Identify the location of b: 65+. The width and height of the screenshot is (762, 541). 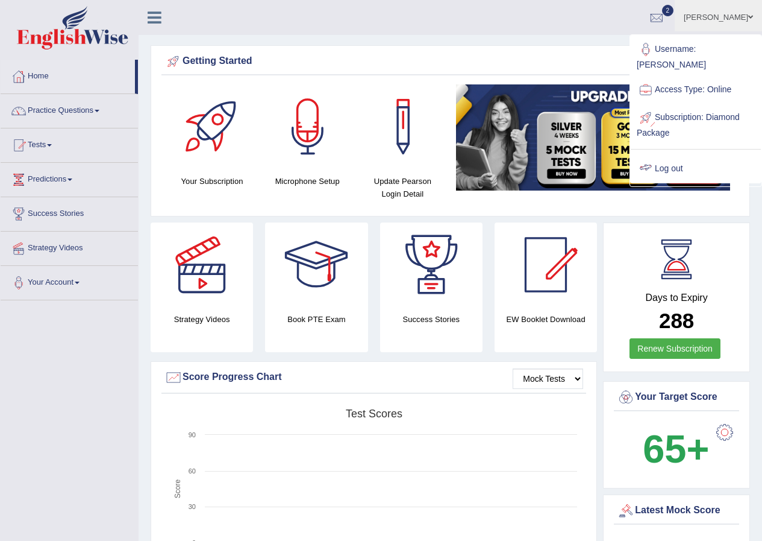
(676, 448).